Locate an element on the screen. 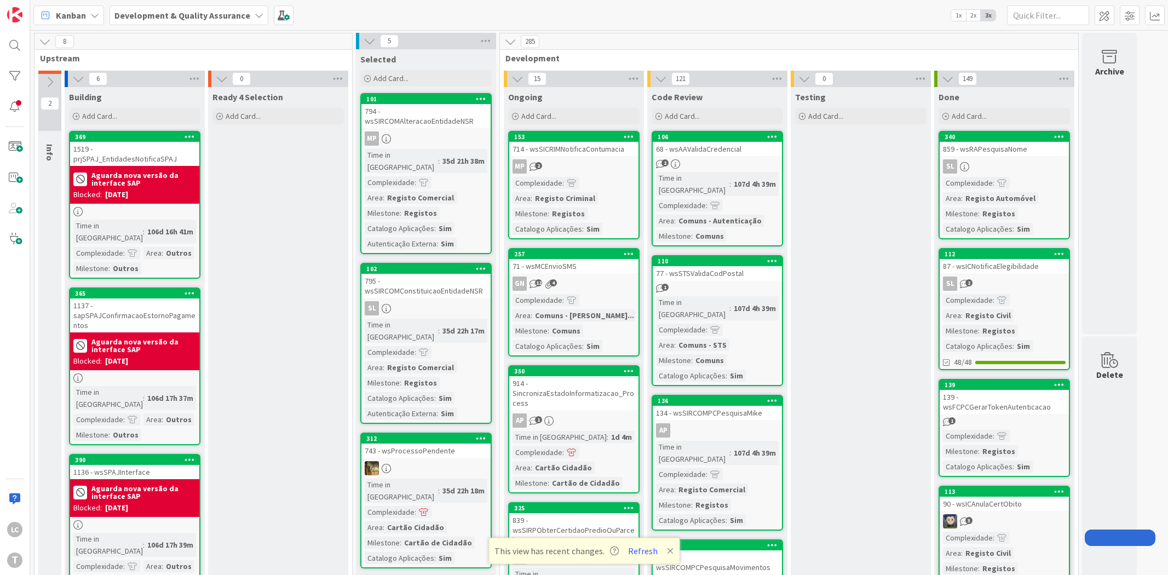 This screenshot has height=575, width=1168. div: 35d 21h 38m is located at coordinates (463, 161).